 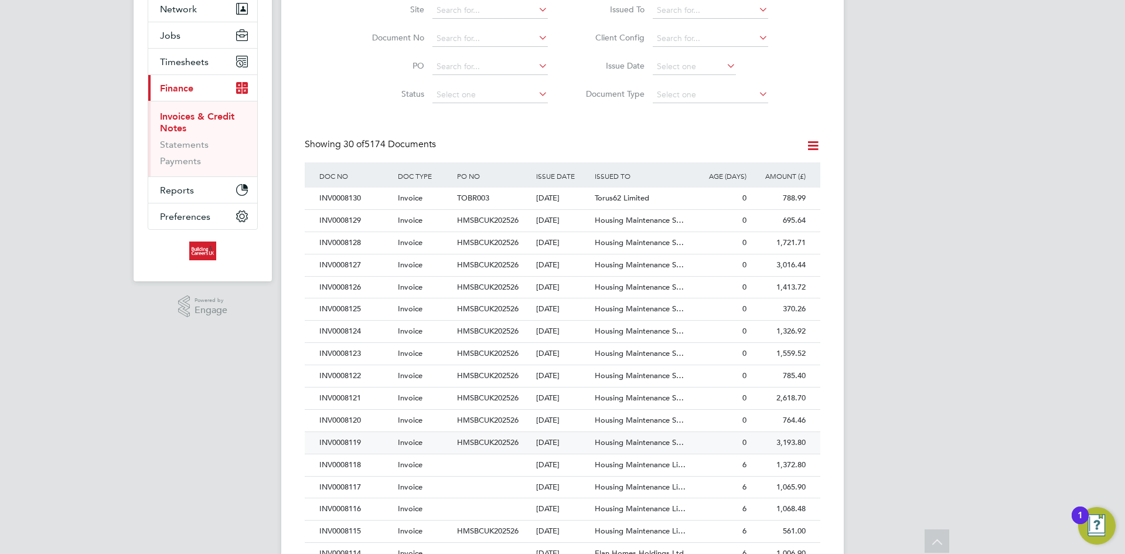 I want to click on div: 764.46, so click(x=779, y=420).